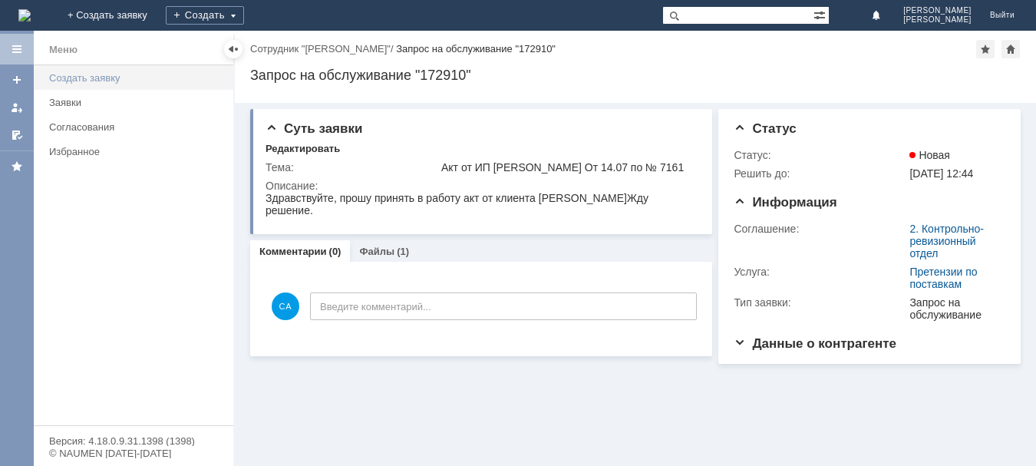  What do you see at coordinates (293, 251) in the screenshot?
I see `a: Комментарии` at bounding box center [293, 251].